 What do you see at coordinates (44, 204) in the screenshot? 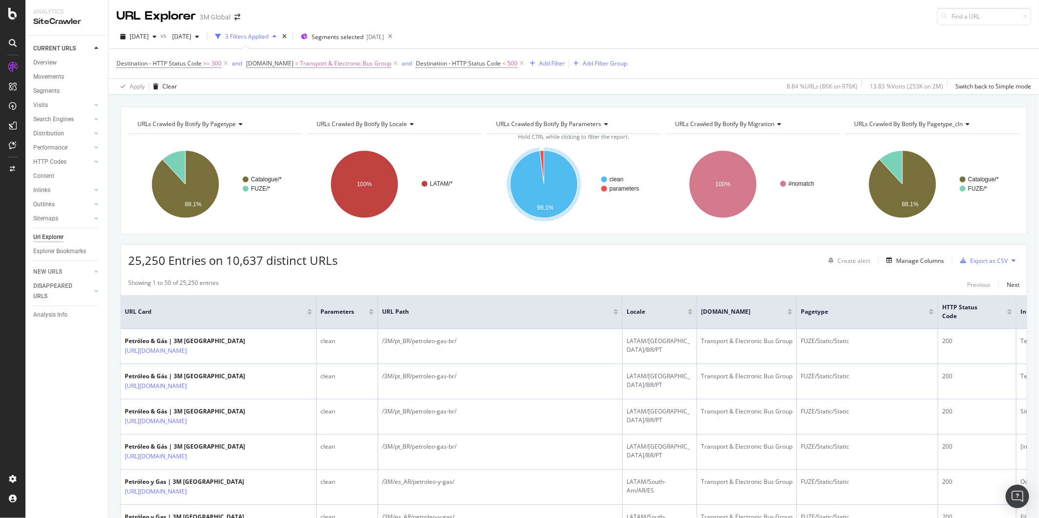
I see `div: Outlinks` at bounding box center [44, 204].